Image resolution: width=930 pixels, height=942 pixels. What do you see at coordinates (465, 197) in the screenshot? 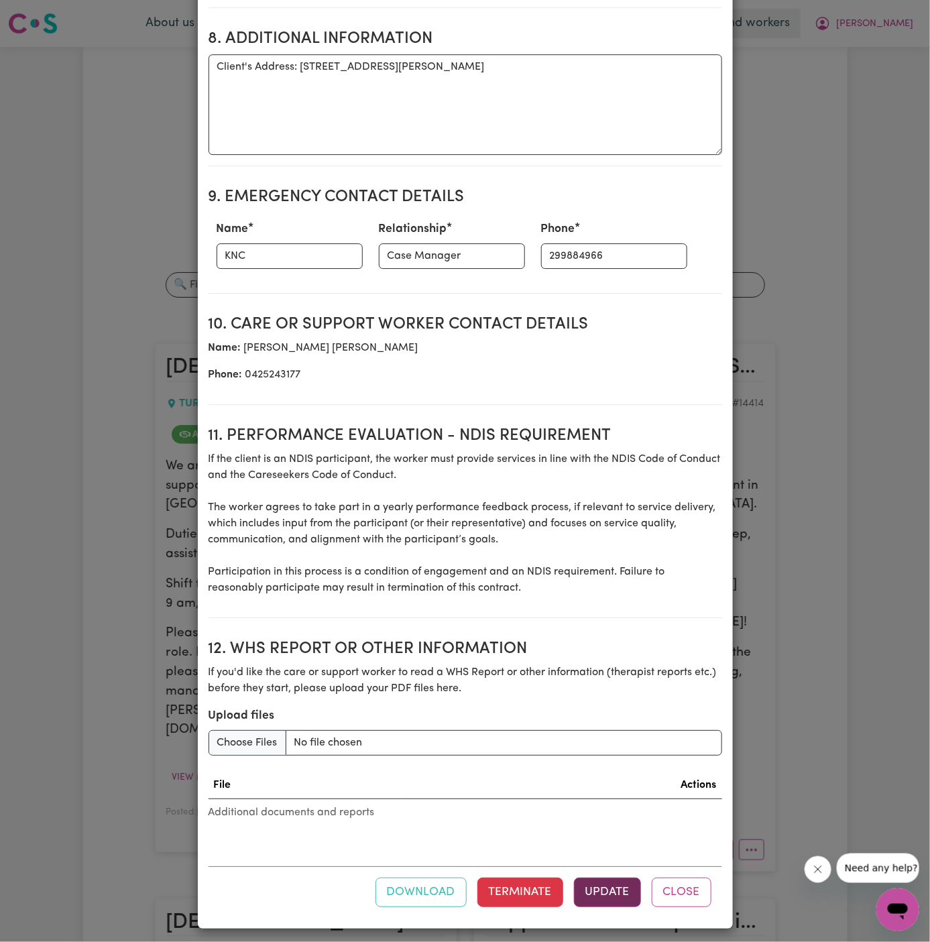
I see `h2: 9. Emergency Contact Details` at bounding box center [465, 197].